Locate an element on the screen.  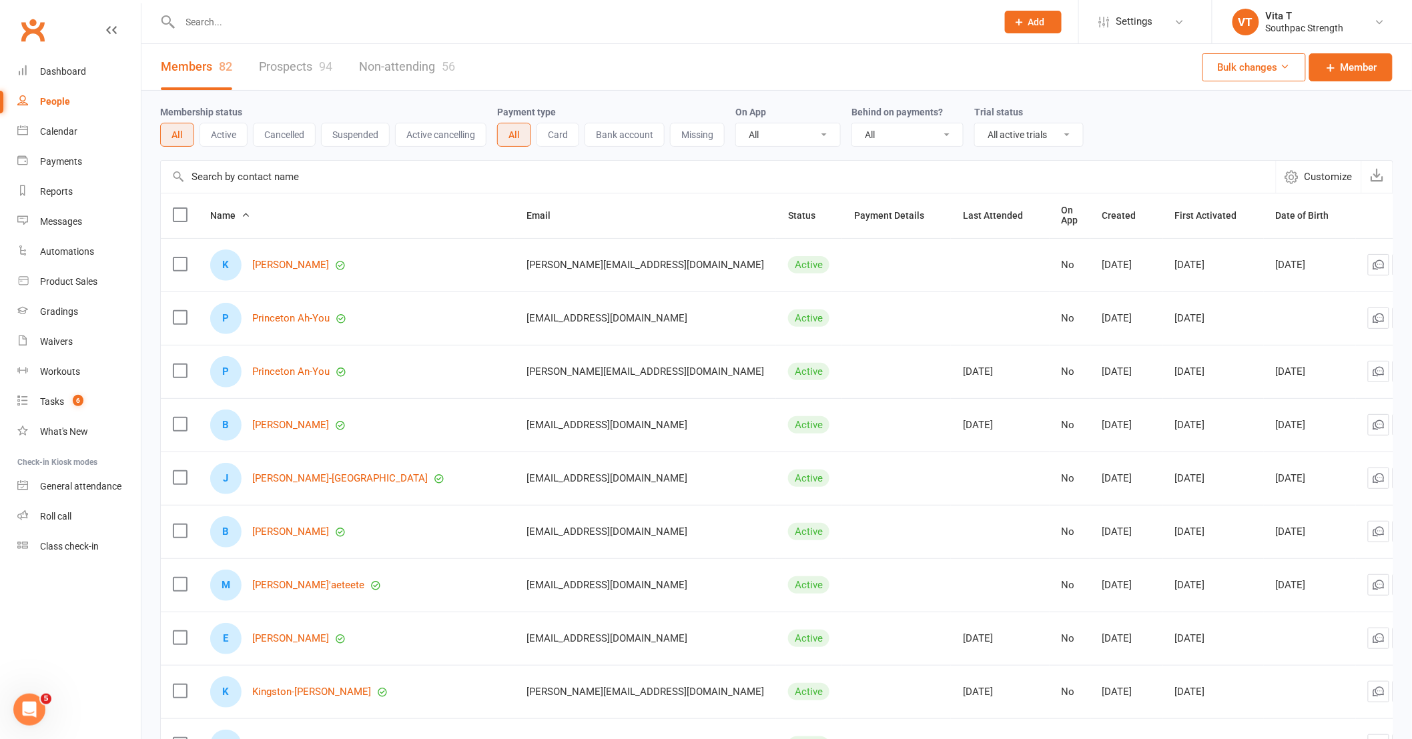
div: Messages is located at coordinates (61, 222).